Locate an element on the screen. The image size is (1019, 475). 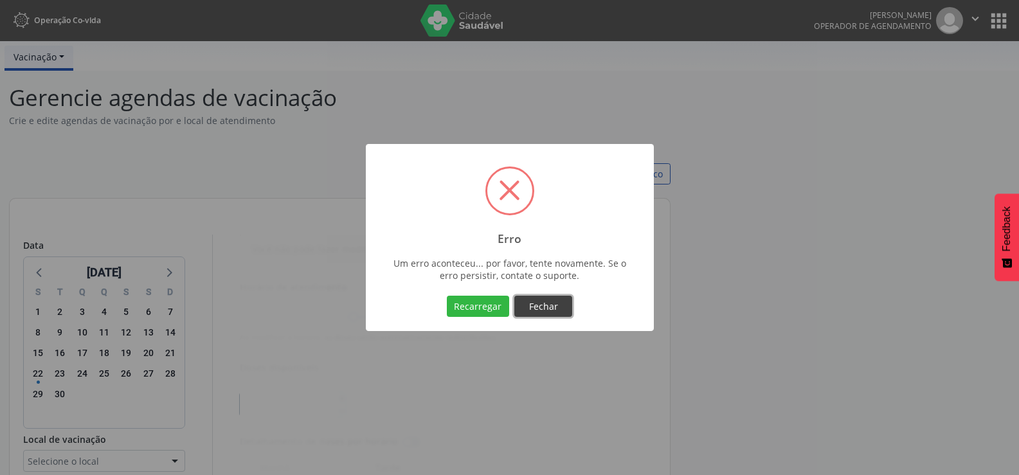
button: Fechar is located at coordinates (543, 307).